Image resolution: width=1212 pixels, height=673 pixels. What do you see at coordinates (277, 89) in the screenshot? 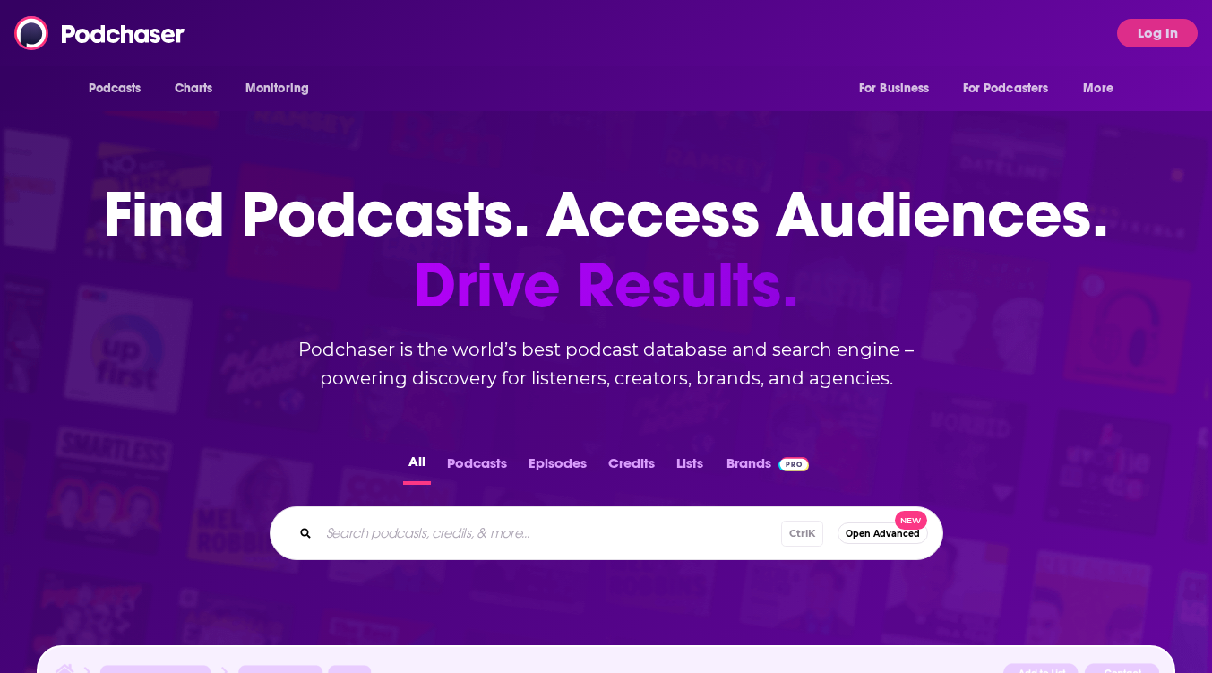
I see `span: Monitoring` at bounding box center [277, 89].